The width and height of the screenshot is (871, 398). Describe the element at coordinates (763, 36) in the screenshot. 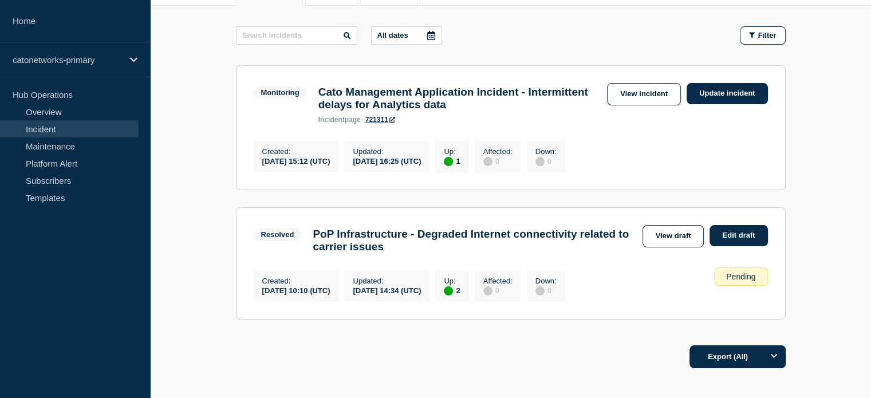

I see `button: Filter` at that location.